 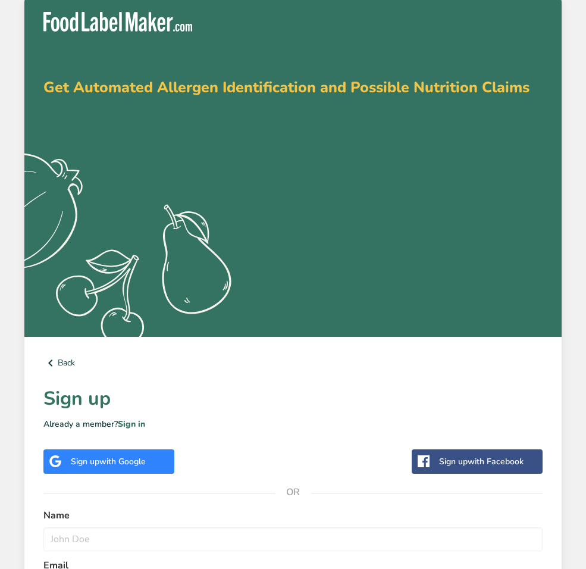 I want to click on span: OR, so click(x=293, y=492).